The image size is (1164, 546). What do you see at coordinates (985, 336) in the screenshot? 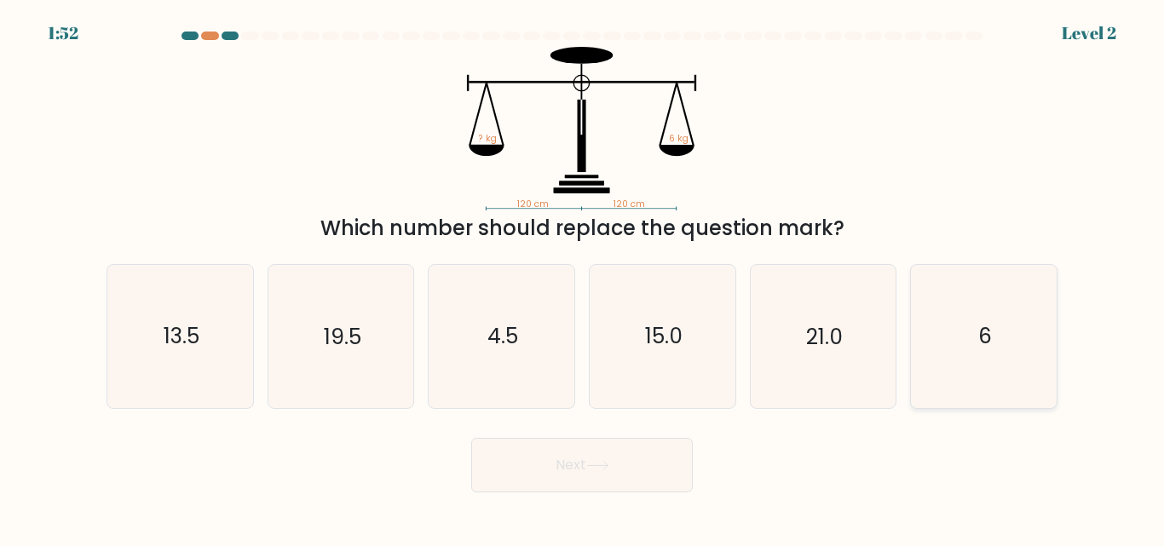
I see `text: 6` at bounding box center [985, 336].